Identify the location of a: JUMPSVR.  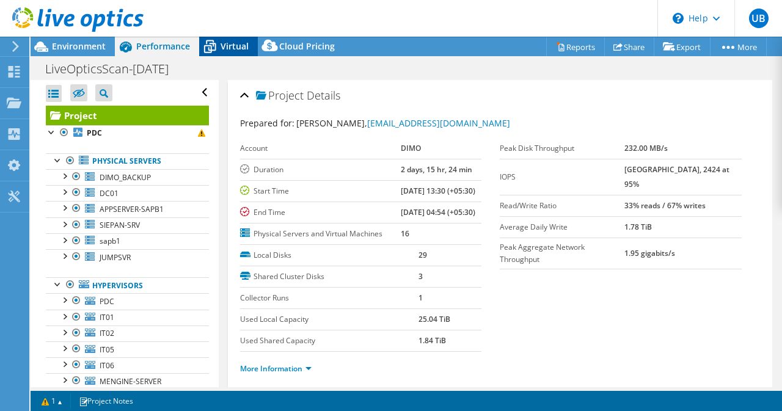
(127, 257).